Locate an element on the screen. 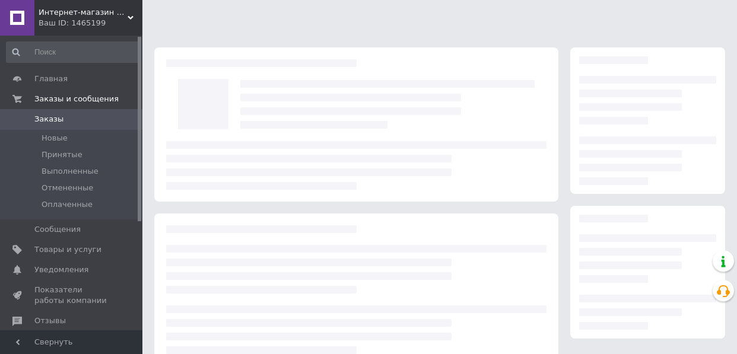 This screenshot has height=354, width=737. span: Новые is located at coordinates (55, 138).